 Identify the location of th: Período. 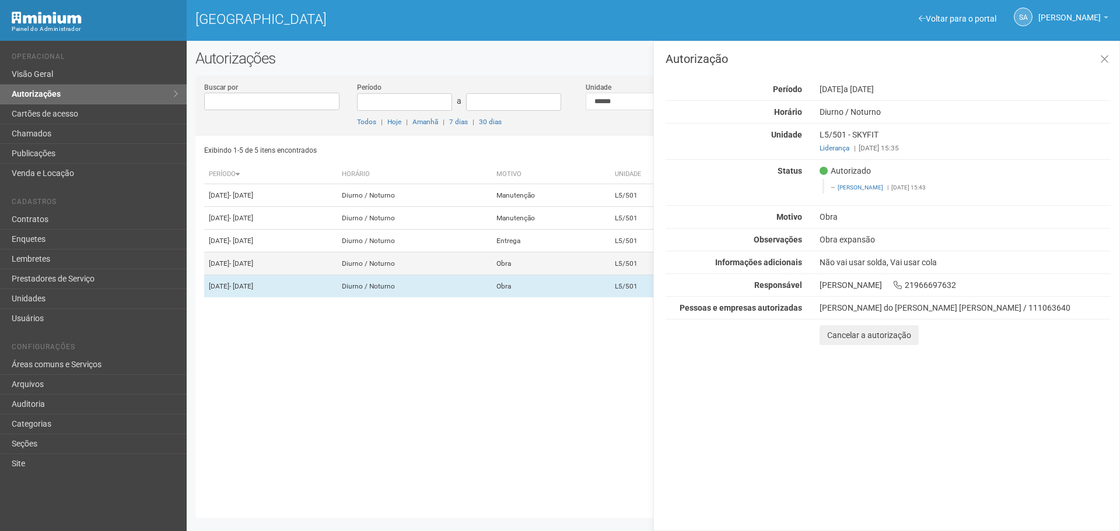
(271, 174).